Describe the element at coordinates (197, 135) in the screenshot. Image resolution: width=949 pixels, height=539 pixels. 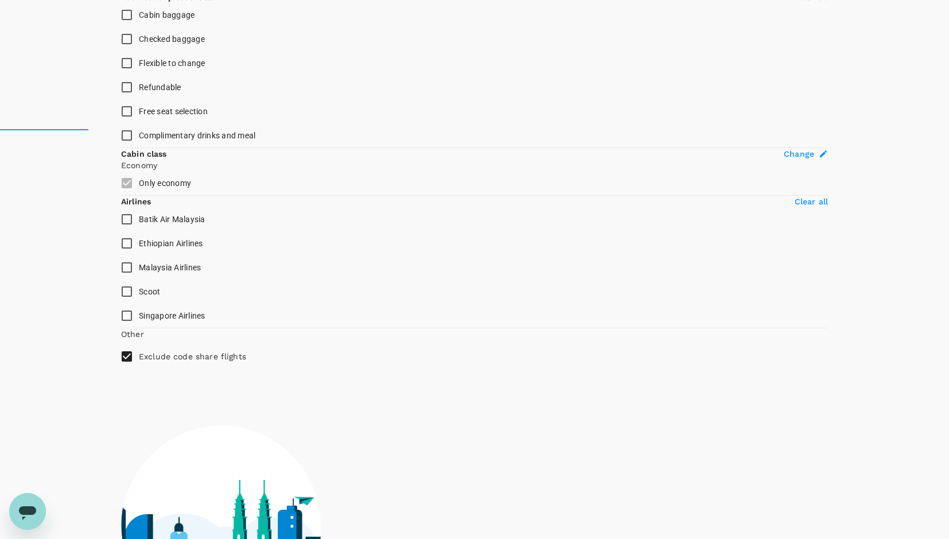
I see `span: Complimentary drinks and meal` at that location.